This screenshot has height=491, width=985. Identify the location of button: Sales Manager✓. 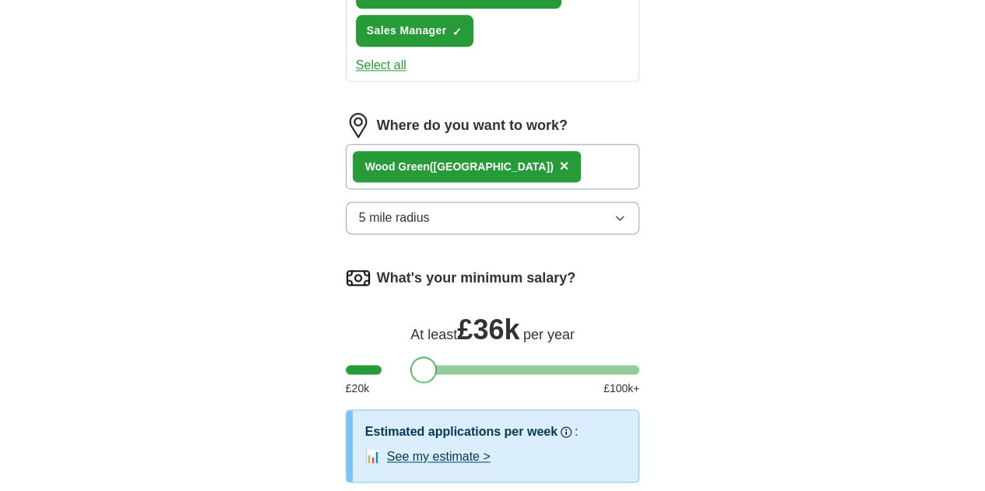
(415, 30).